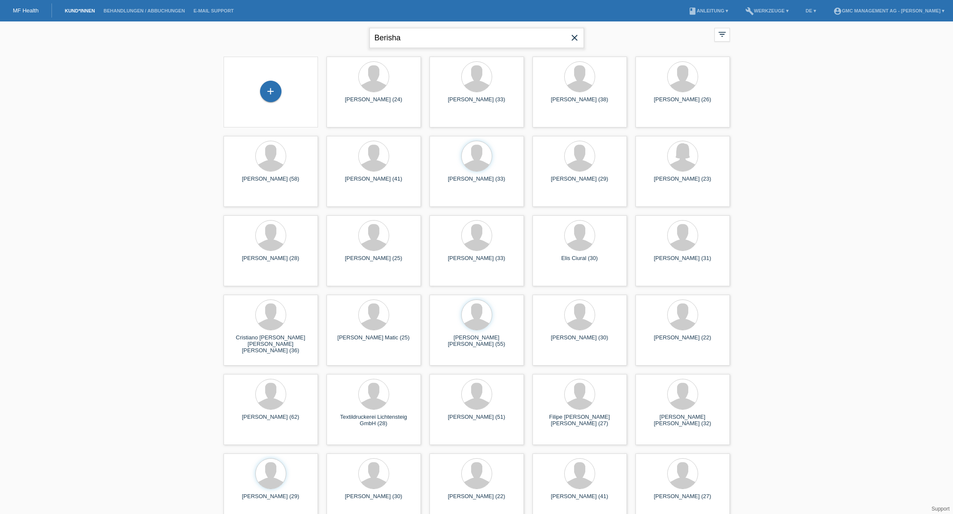 The height and width of the screenshot is (514, 953). I want to click on a: E-Mail Support, so click(214, 11).